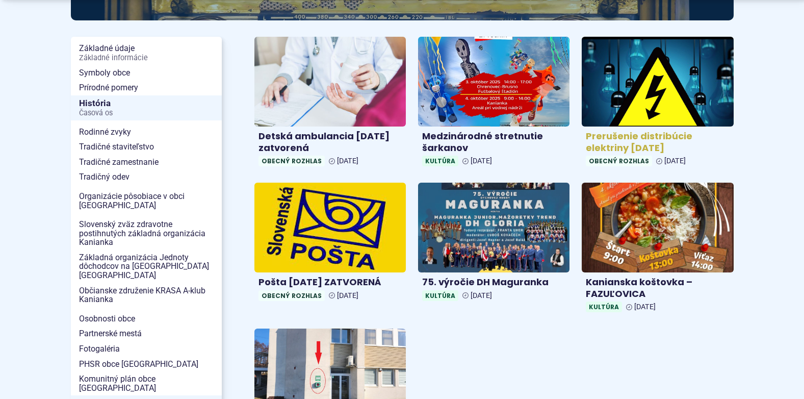 The image size is (804, 399). Describe the element at coordinates (146, 147) in the screenshot. I see `span: Tradičné staviteľstvo` at that location.